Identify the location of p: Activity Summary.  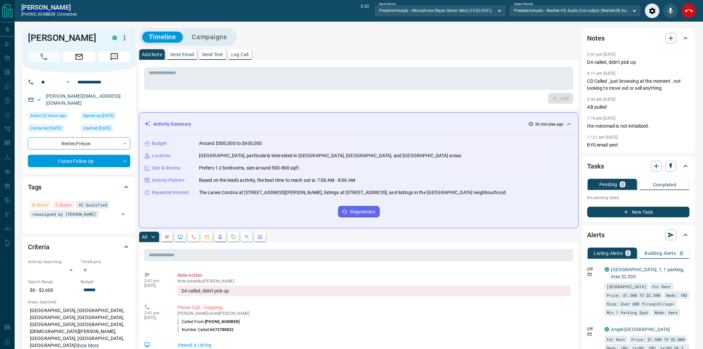
(172, 124).